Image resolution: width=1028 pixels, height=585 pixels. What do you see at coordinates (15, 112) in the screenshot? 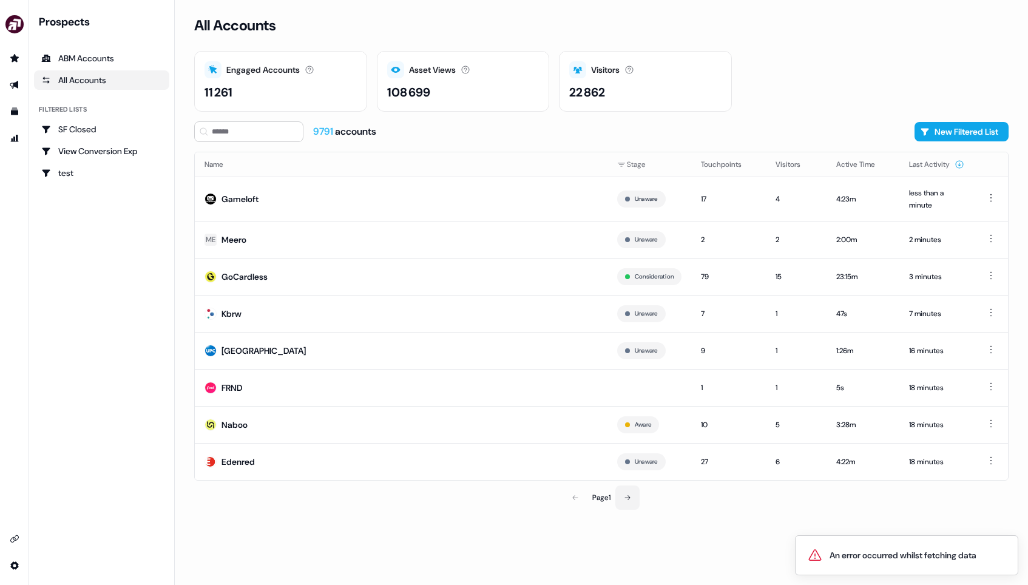
I see `a: Go to templates` at bounding box center [15, 112].